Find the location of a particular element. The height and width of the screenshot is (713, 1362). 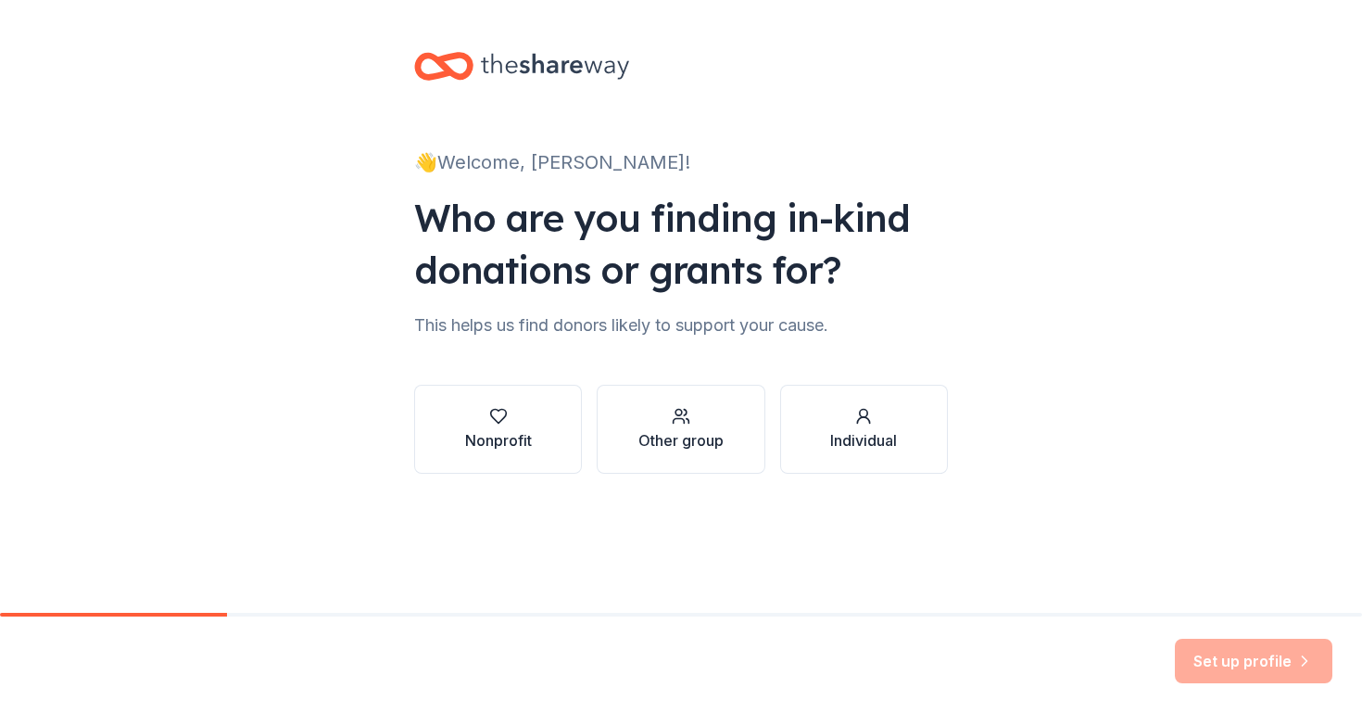

button: Nonprofit is located at coordinates (498, 429).